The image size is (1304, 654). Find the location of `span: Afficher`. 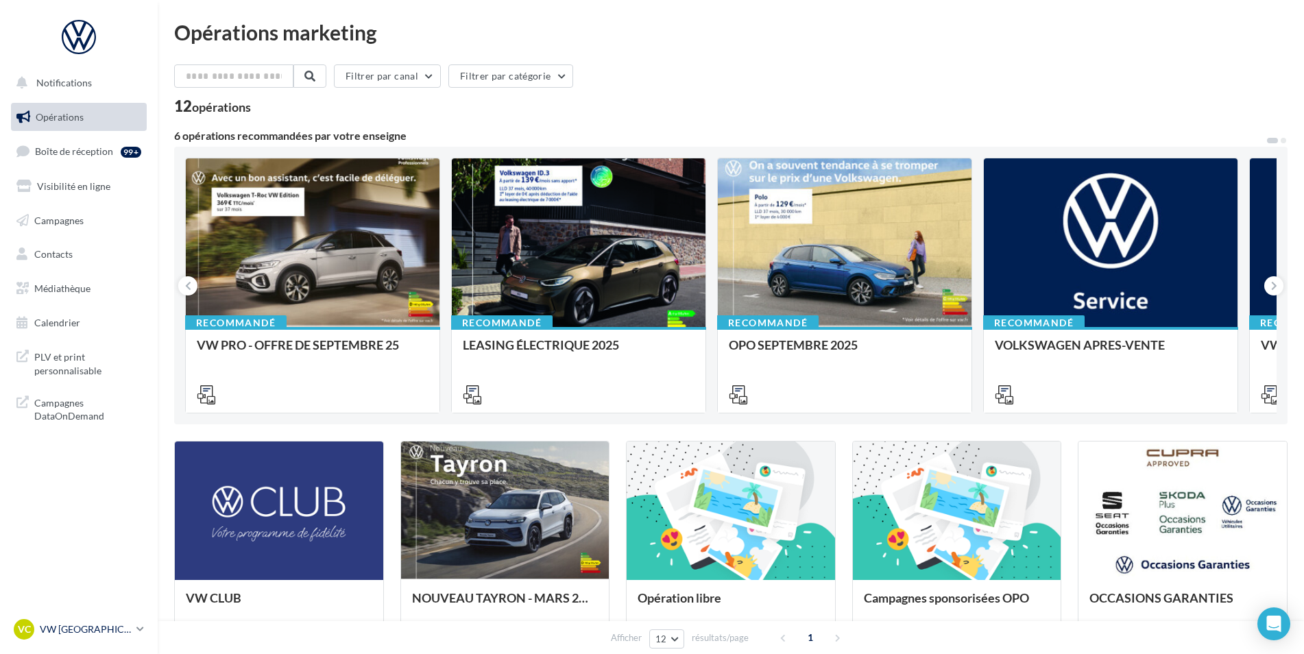

span: Afficher is located at coordinates (626, 638).